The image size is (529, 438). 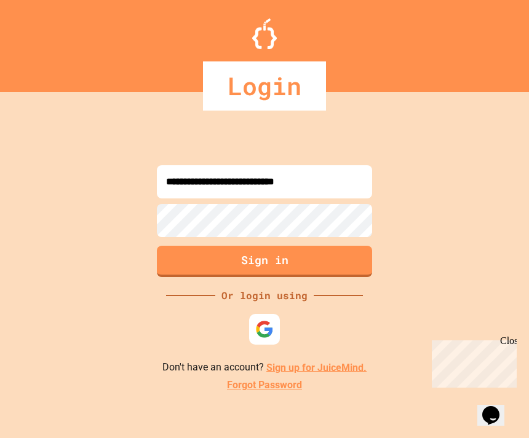 What do you see at coordinates (316, 367) in the screenshot?
I see `a: Sign up for JuiceMind.` at bounding box center [316, 367].